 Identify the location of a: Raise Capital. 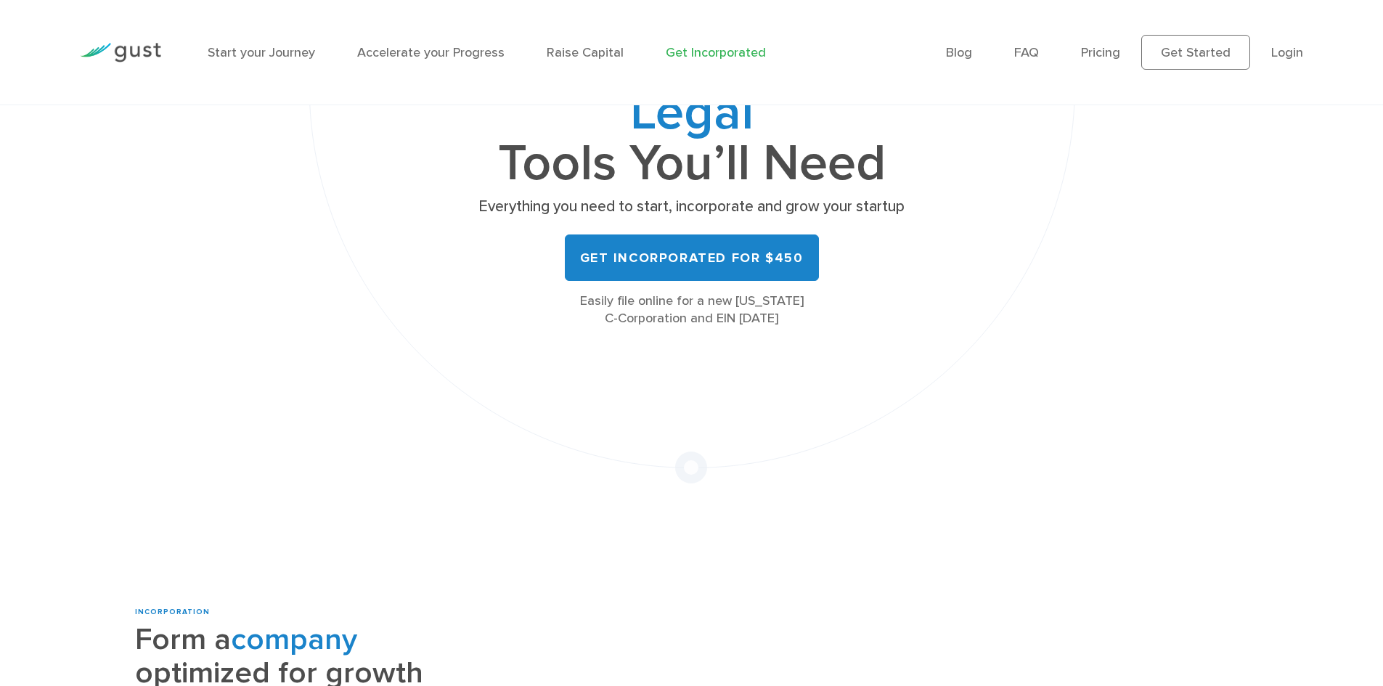
(585, 52).